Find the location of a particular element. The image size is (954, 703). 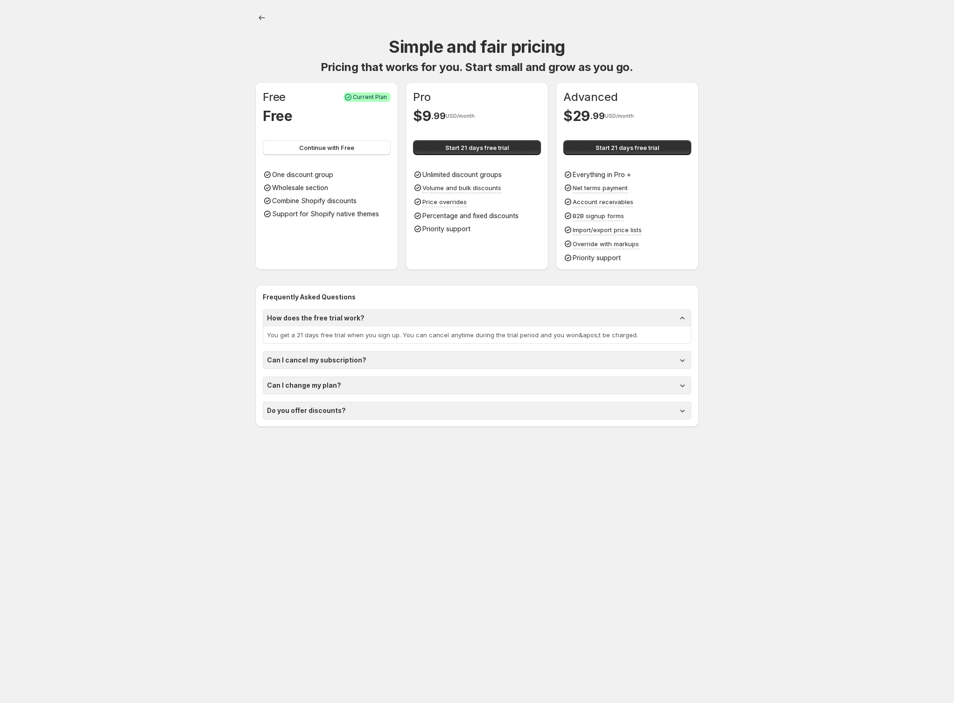

h1: Can I cancel my subscription? is located at coordinates (317, 360).